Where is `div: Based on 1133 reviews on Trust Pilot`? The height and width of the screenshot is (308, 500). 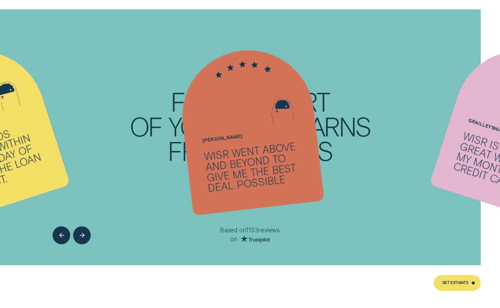
div: Based on 1133 reviews on Trust Pilot is located at coordinates (250, 235).